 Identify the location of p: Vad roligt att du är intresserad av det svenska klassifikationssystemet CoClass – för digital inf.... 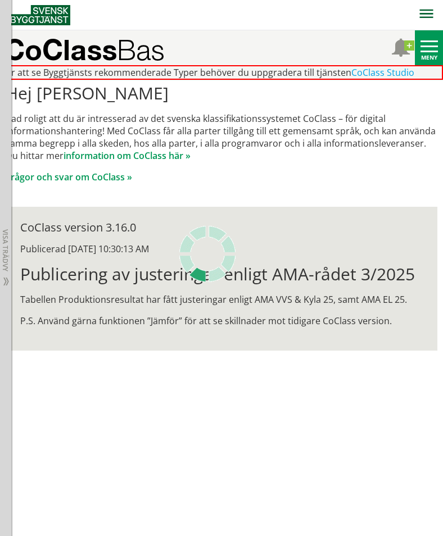
(221, 137).